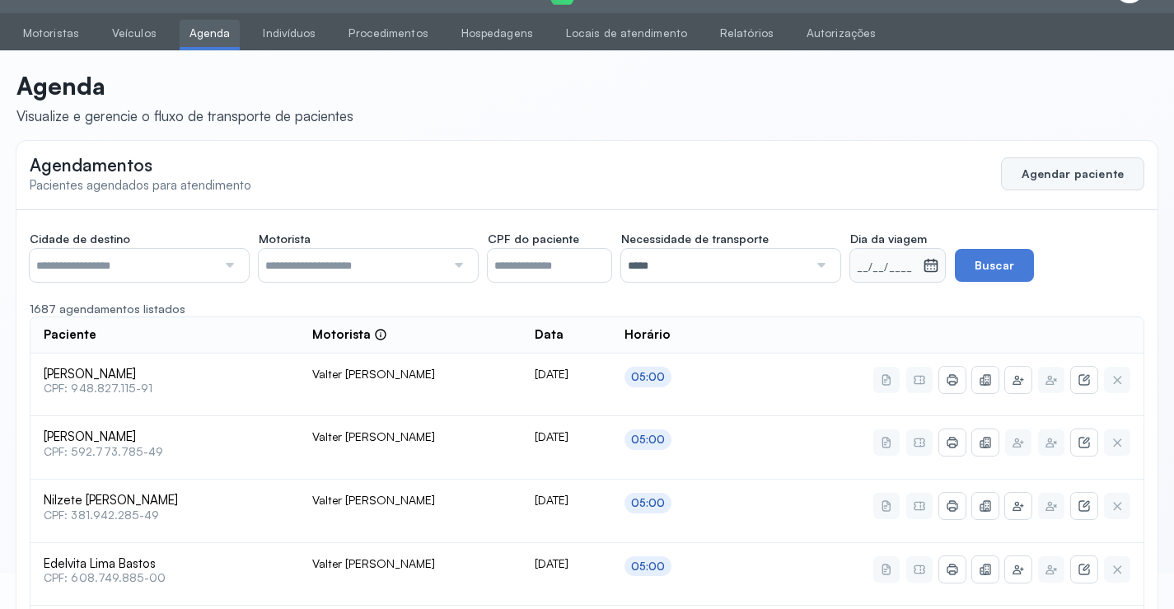  What do you see at coordinates (134, 33) in the screenshot?
I see `a: Veículos` at bounding box center [134, 33].